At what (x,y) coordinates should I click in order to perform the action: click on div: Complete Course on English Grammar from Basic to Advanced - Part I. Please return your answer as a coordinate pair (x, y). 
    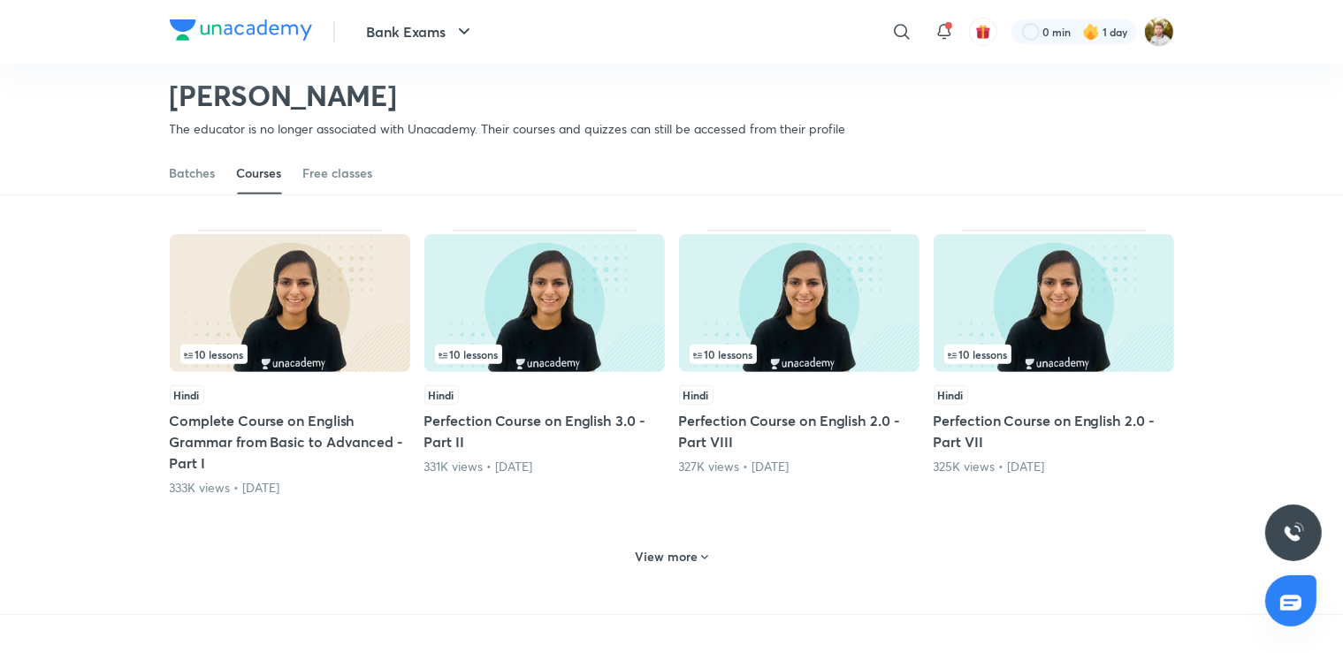
    Looking at the image, I should click on (290, 363).